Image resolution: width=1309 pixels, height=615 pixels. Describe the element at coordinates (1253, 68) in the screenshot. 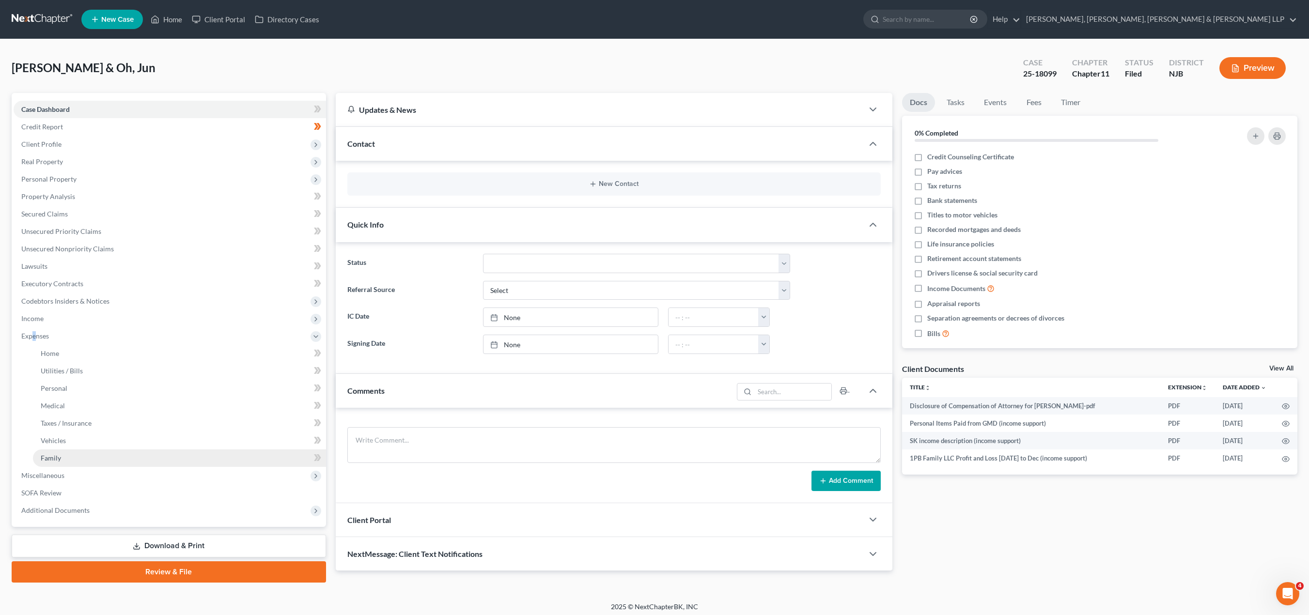

I see `button: Preview` at that location.